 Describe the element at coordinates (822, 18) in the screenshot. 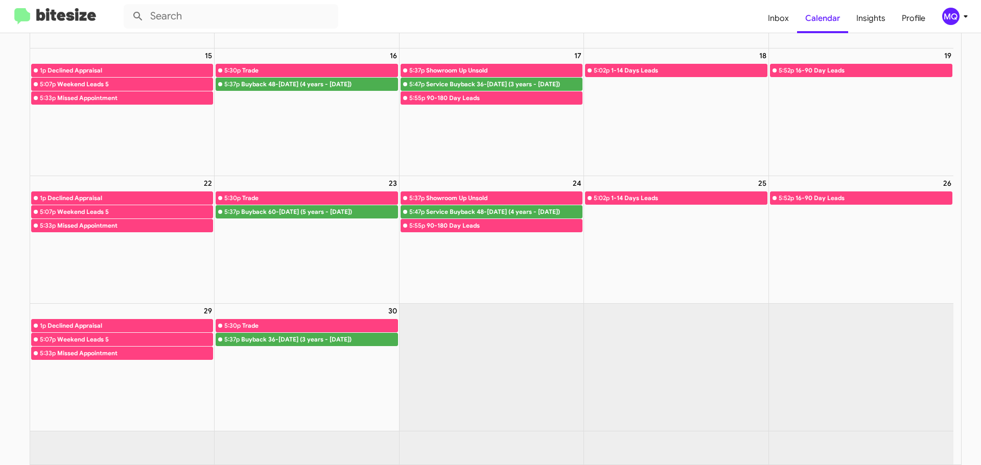

I see `span: Calendar` at that location.